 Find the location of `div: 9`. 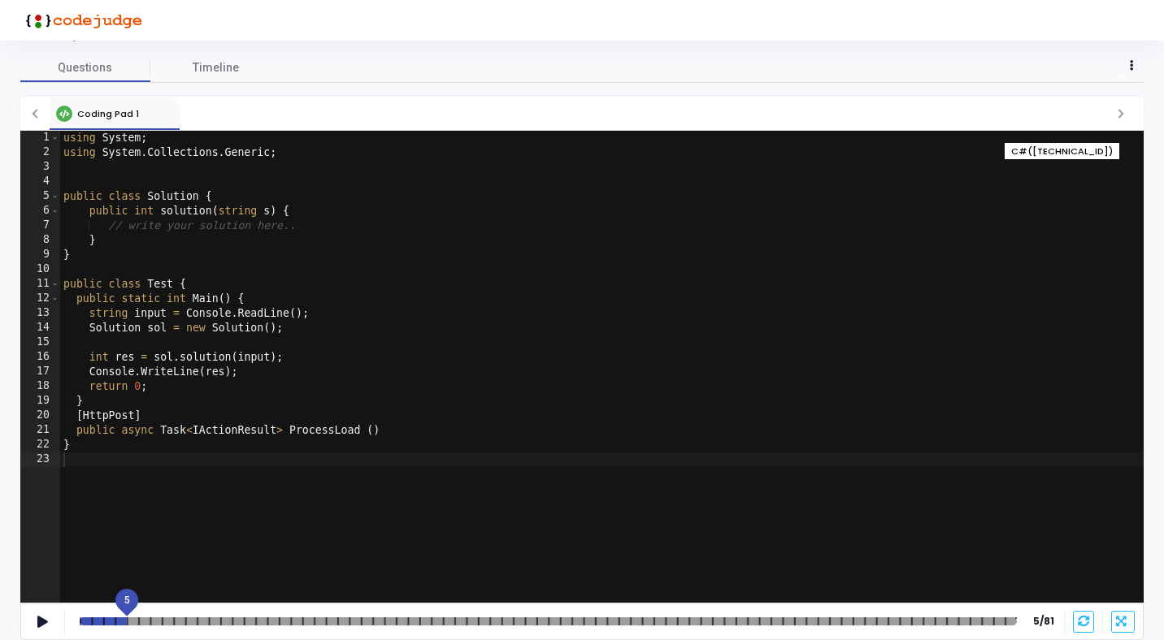

div: 9 is located at coordinates (40, 255).